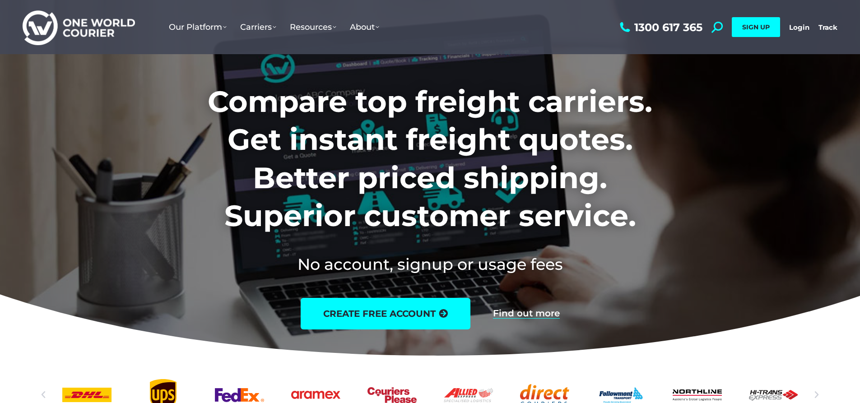  I want to click on a: Resources, so click(313, 27).